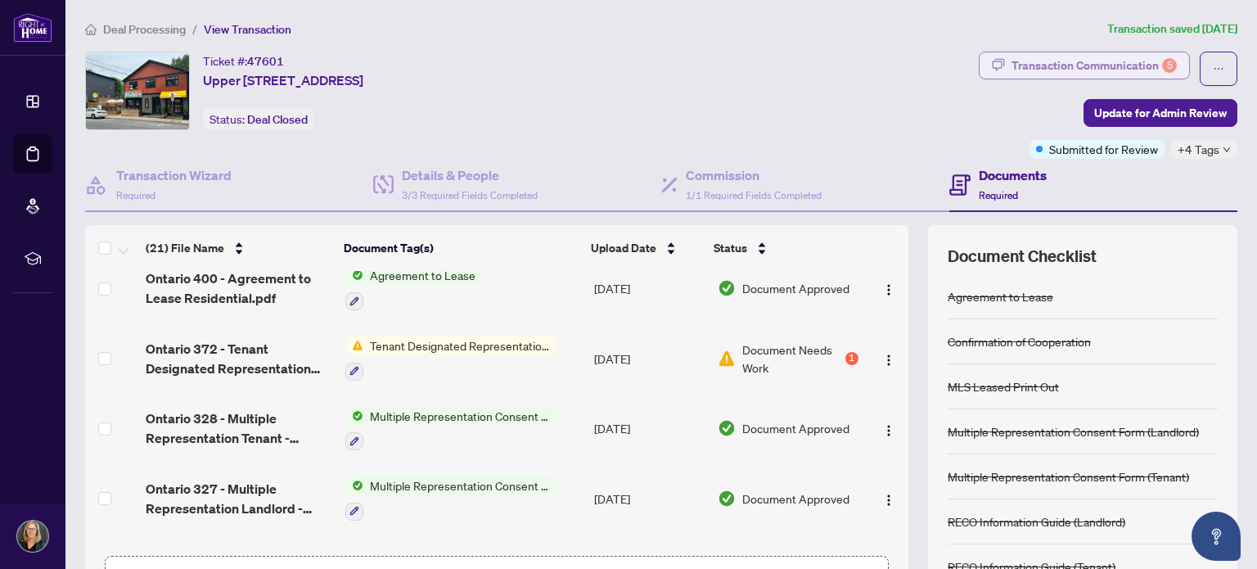  I want to click on span: Status, so click(730, 248).